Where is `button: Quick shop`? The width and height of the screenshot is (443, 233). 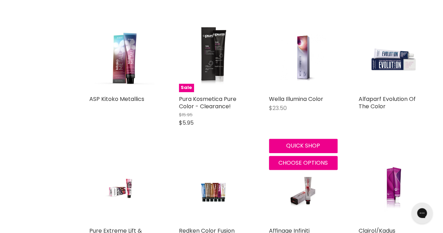
button: Quick shop is located at coordinates (303, 146).